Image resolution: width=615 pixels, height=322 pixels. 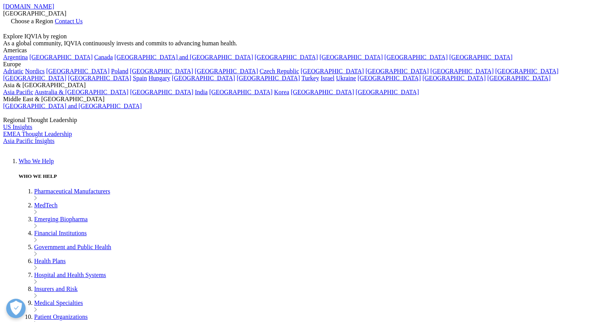 I want to click on a: Czech Republic, so click(x=279, y=71).